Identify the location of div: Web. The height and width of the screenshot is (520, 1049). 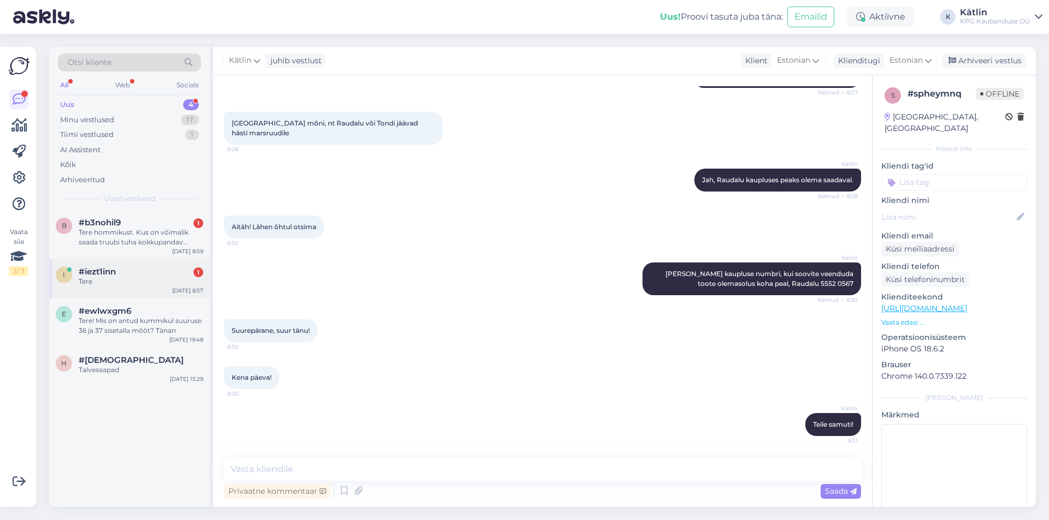
(122, 85).